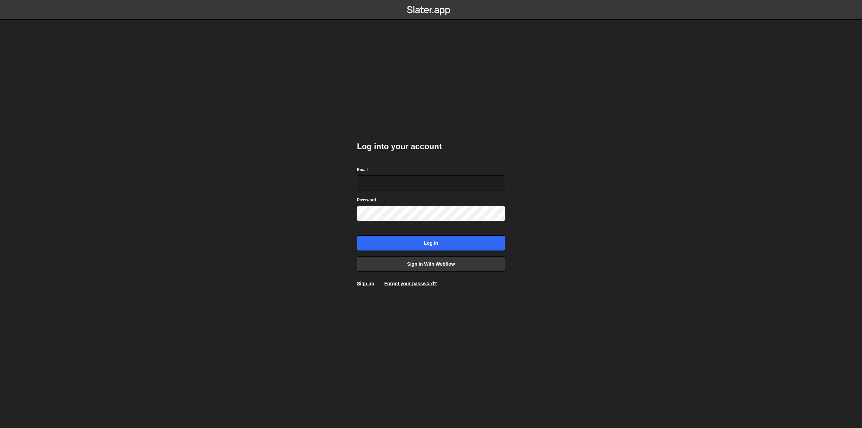  I want to click on label: Password, so click(366, 200).